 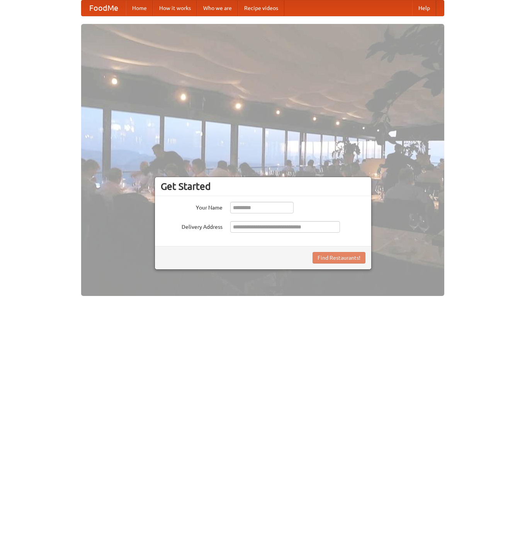 What do you see at coordinates (103, 8) in the screenshot?
I see `a: FoodMe` at bounding box center [103, 8].